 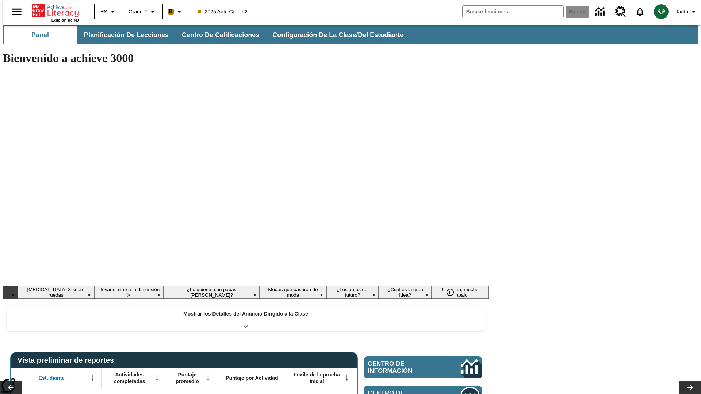 I want to click on div: Mostrar los Detalles del Anuncio Dirigido a la Clase, so click(x=246, y=318).